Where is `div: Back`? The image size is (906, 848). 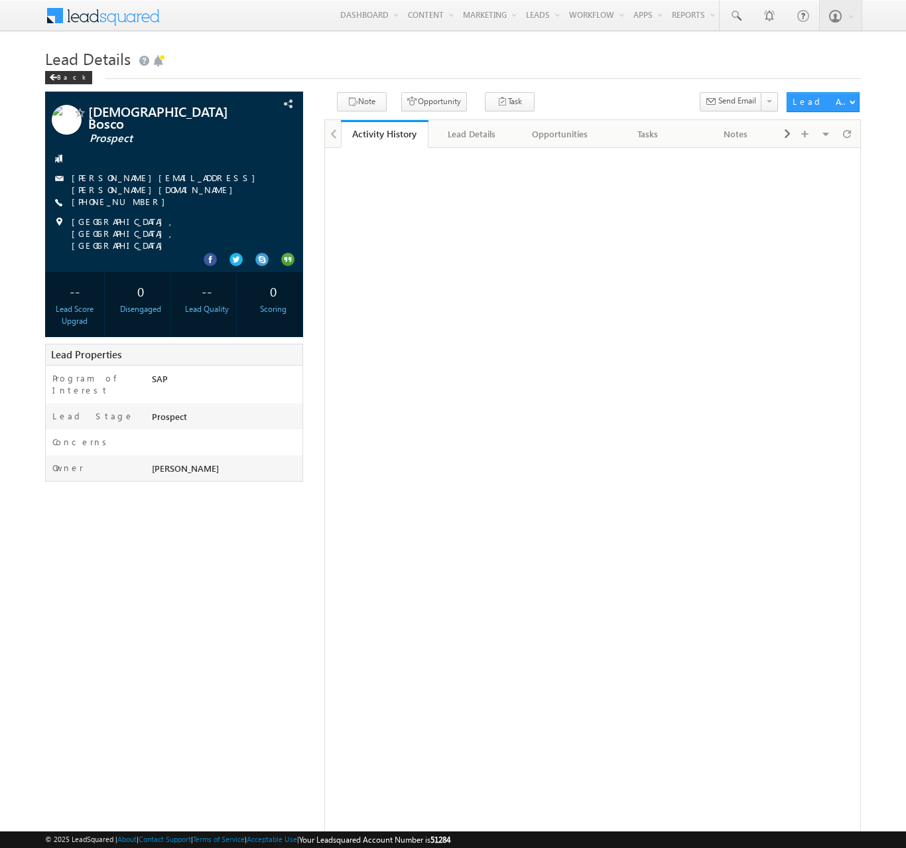
div: Back is located at coordinates (68, 78).